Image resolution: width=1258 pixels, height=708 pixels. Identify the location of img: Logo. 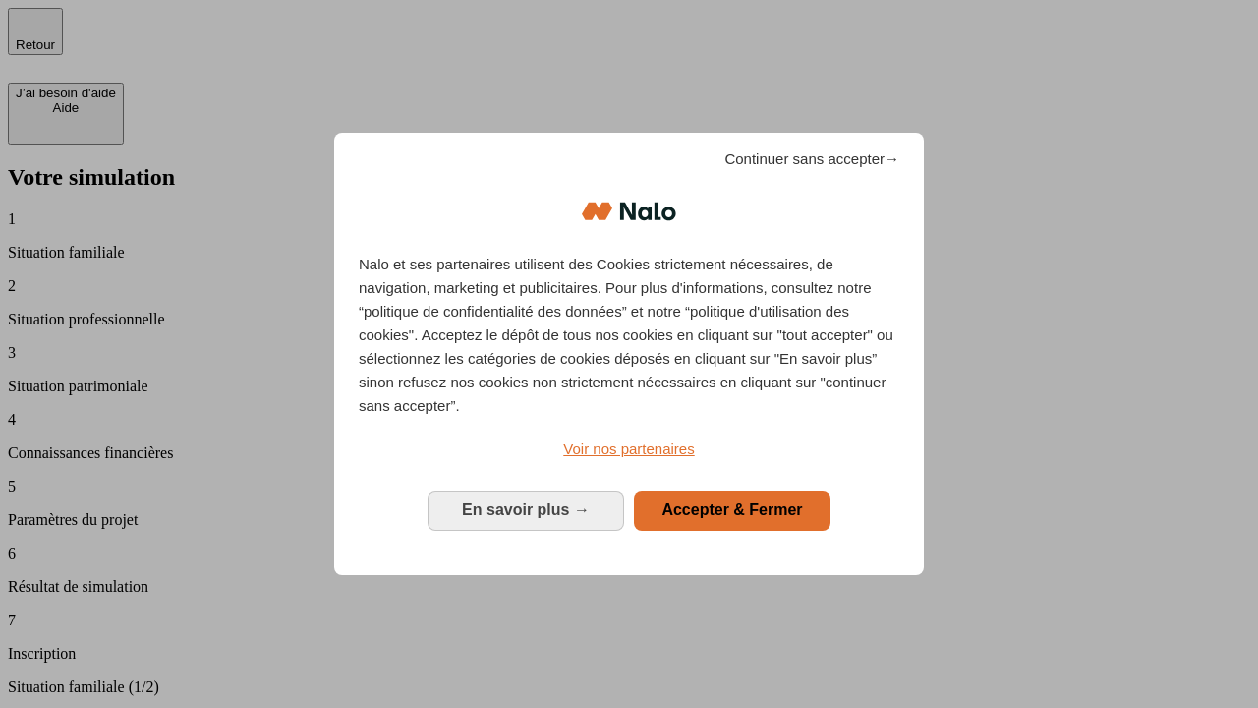
(629, 211).